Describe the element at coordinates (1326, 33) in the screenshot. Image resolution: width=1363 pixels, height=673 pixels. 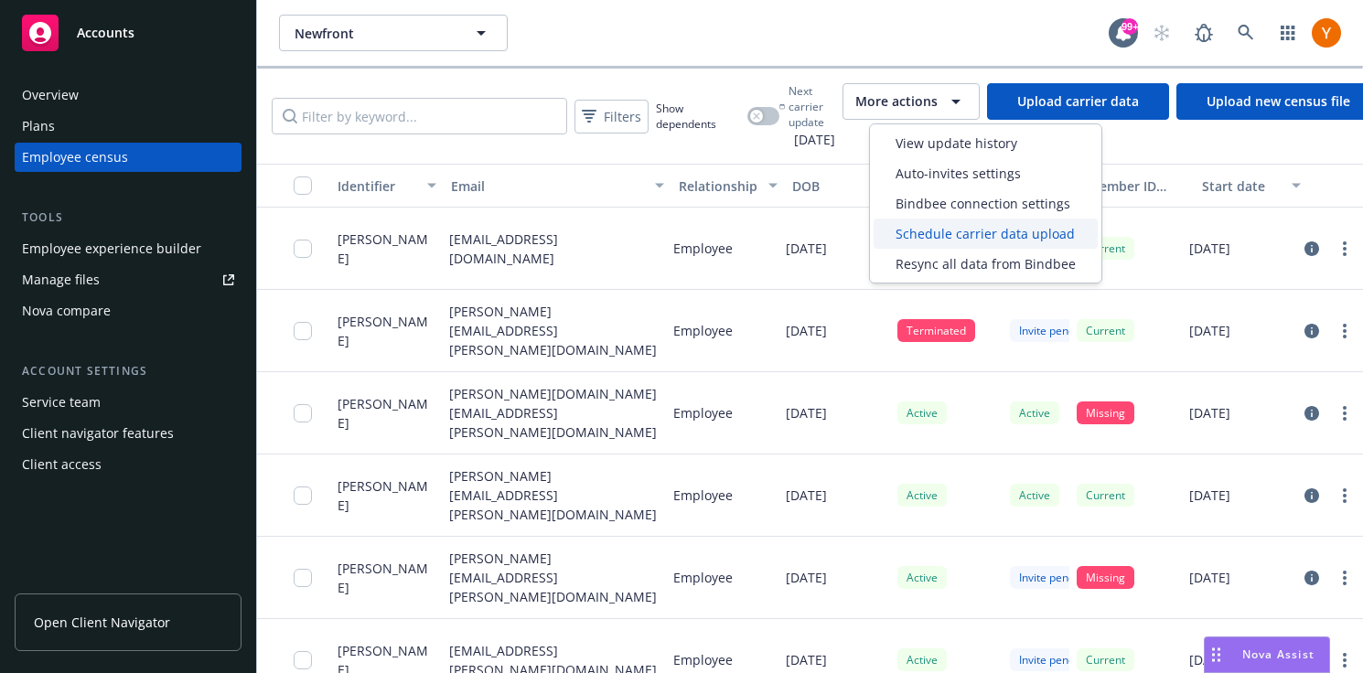
I see `img: photo` at that location.